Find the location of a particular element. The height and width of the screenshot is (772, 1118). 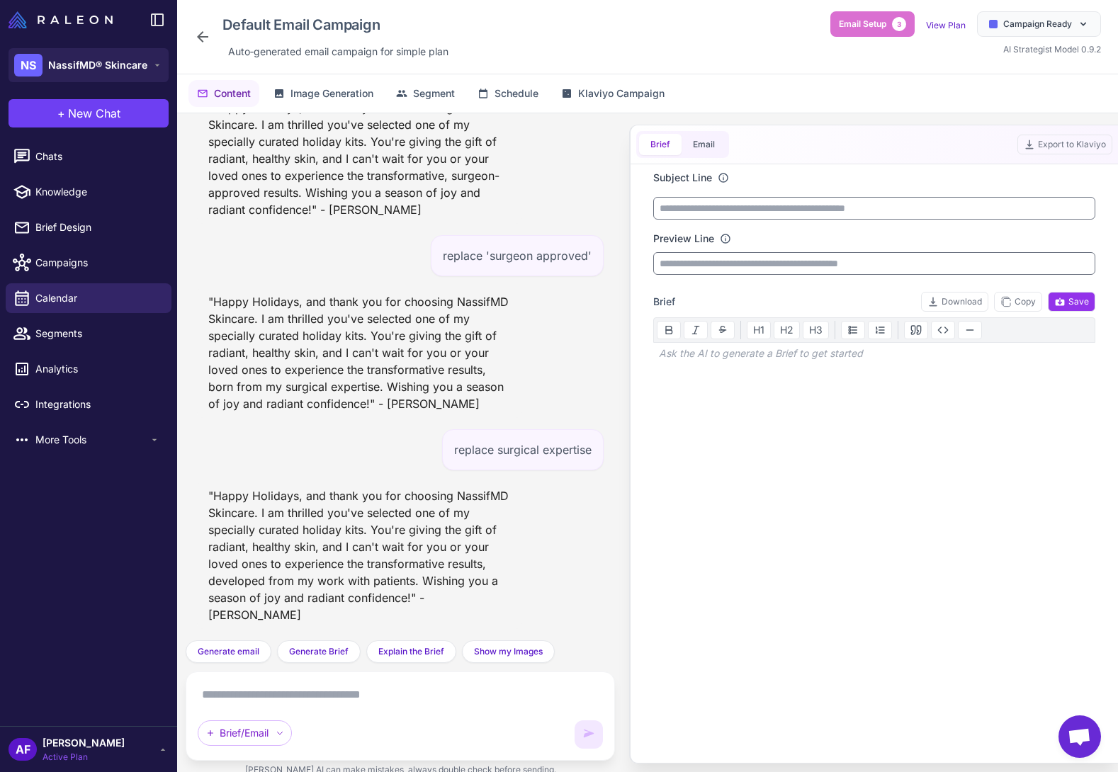

span: 3 is located at coordinates (899, 24).